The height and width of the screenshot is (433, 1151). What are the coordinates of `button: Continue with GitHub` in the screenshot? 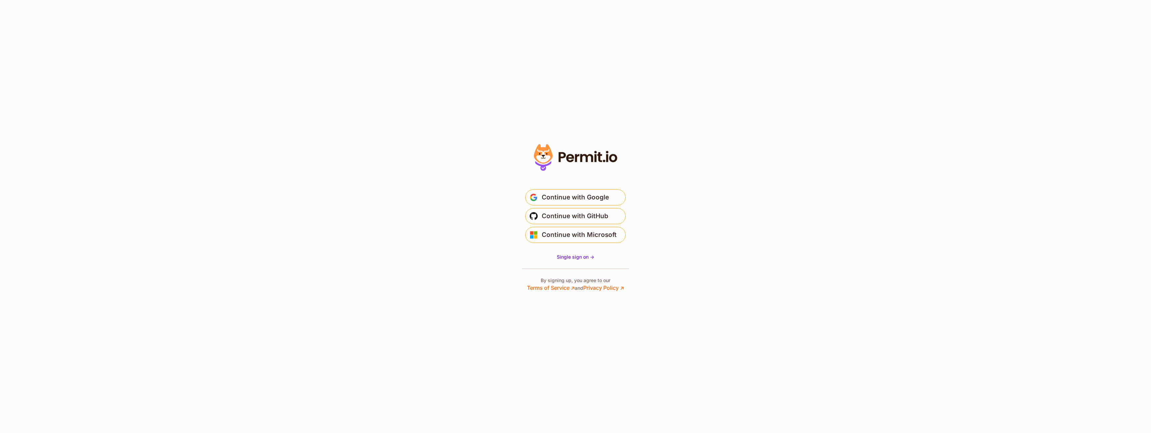 It's located at (576, 216).